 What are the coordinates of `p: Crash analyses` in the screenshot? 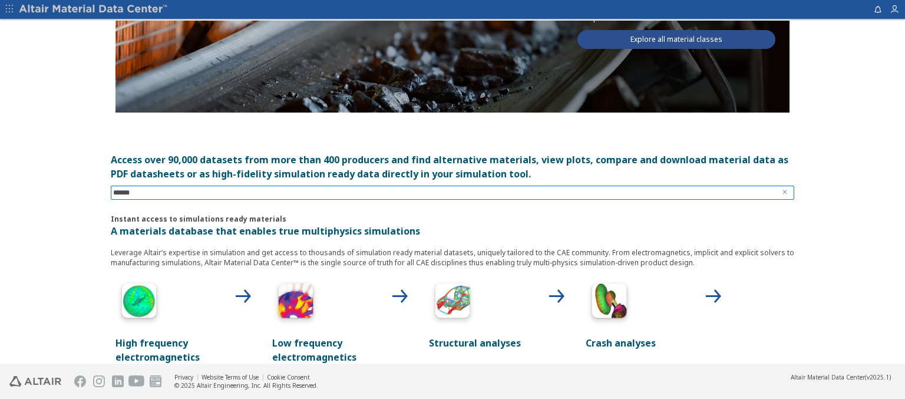 It's located at (656, 343).